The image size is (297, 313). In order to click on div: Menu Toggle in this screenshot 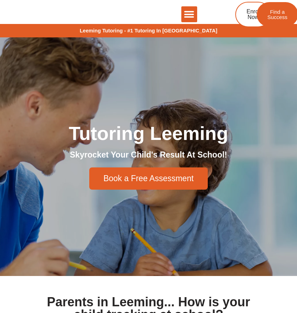, I will do `click(189, 14)`.